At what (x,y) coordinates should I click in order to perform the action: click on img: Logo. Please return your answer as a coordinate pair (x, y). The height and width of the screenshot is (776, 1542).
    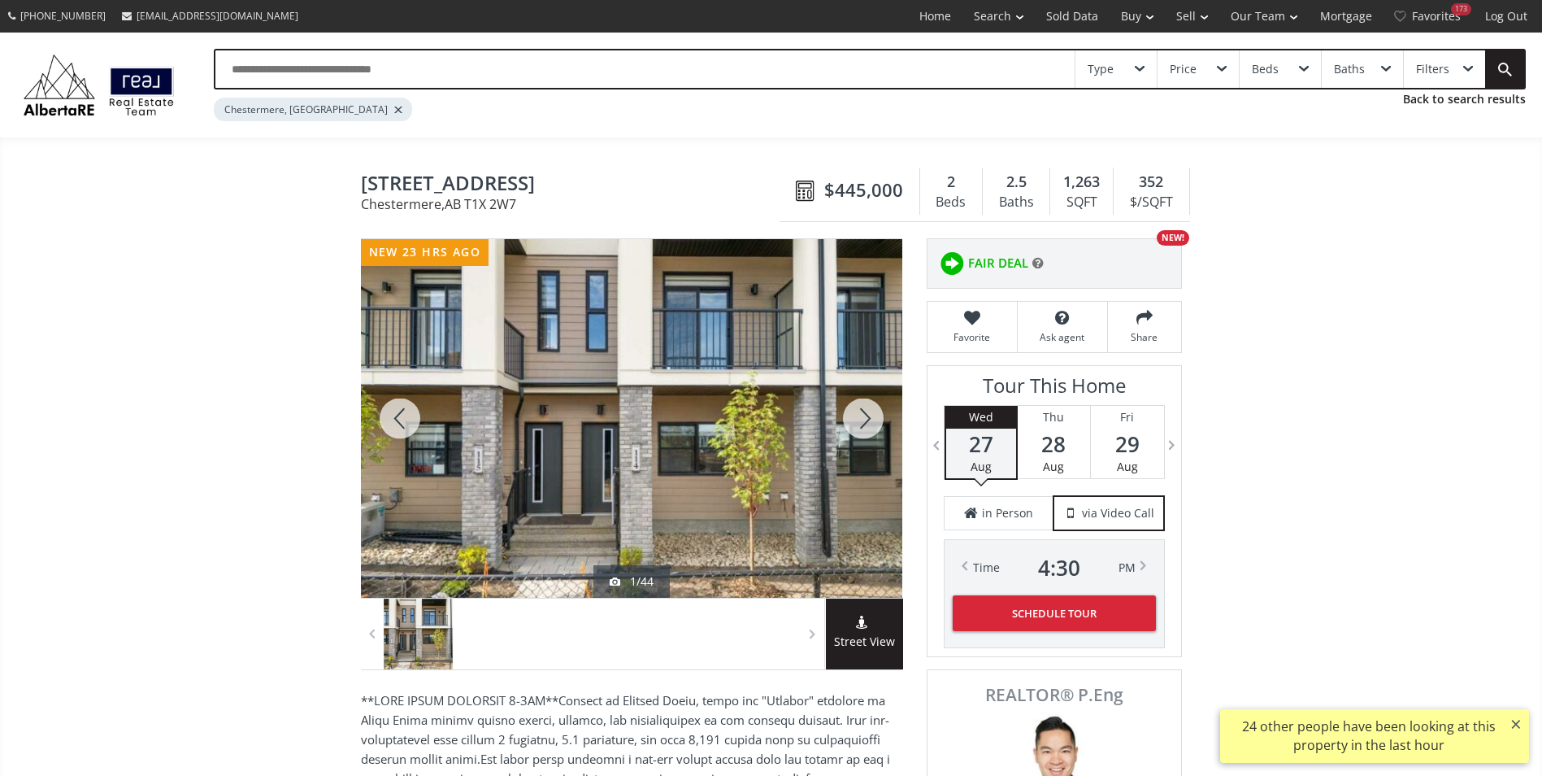
    Looking at the image, I should click on (98, 85).